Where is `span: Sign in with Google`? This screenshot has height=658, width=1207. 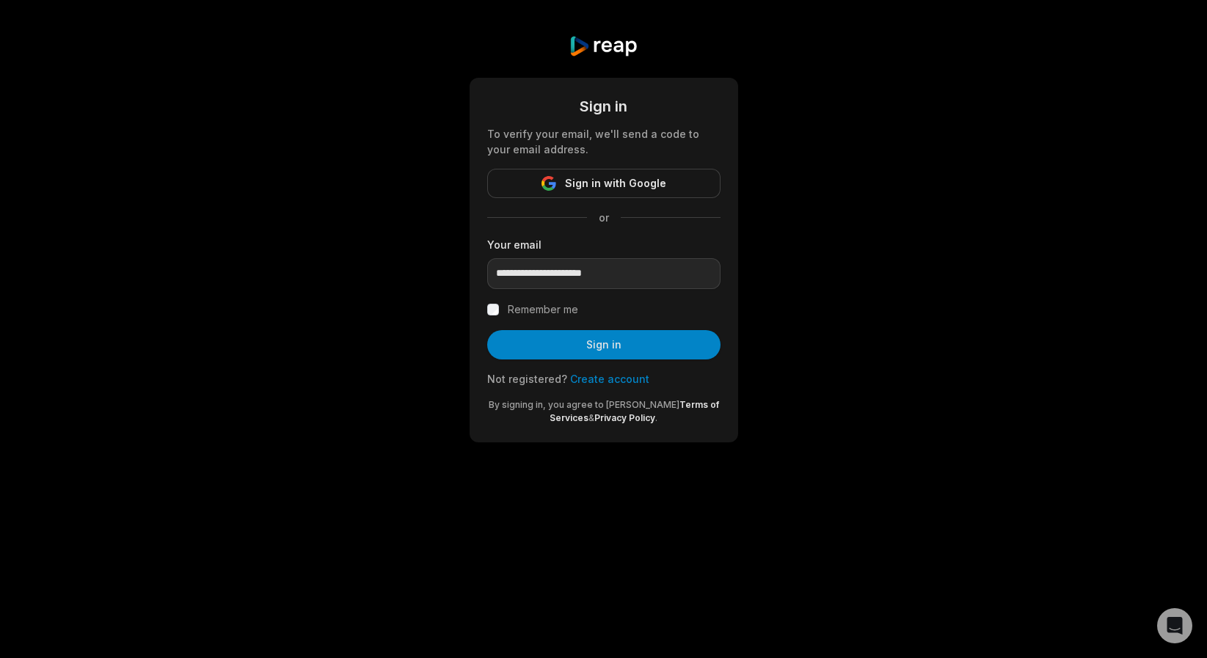
span: Sign in with Google is located at coordinates (616, 183).